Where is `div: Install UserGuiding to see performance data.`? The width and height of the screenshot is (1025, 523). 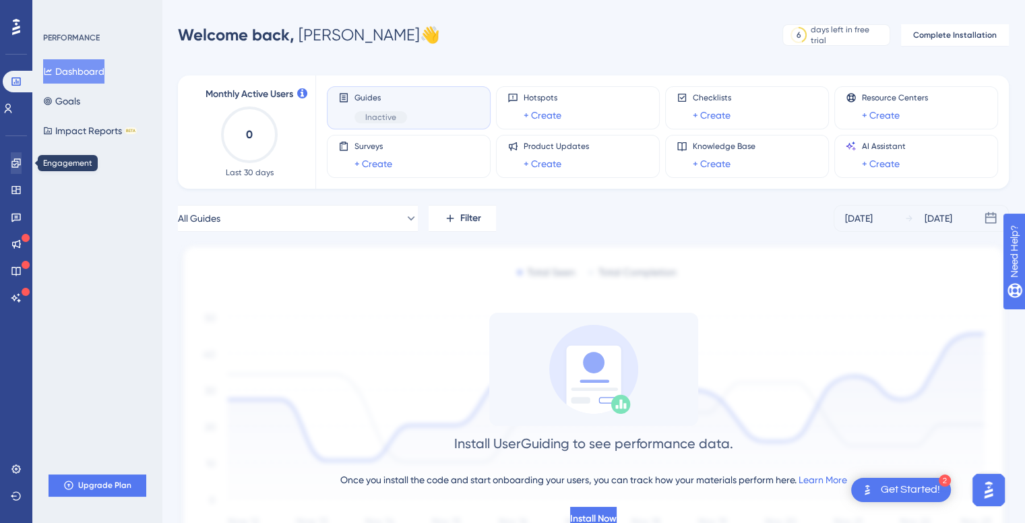
div: Install UserGuiding to see performance data. is located at coordinates (594, 444).